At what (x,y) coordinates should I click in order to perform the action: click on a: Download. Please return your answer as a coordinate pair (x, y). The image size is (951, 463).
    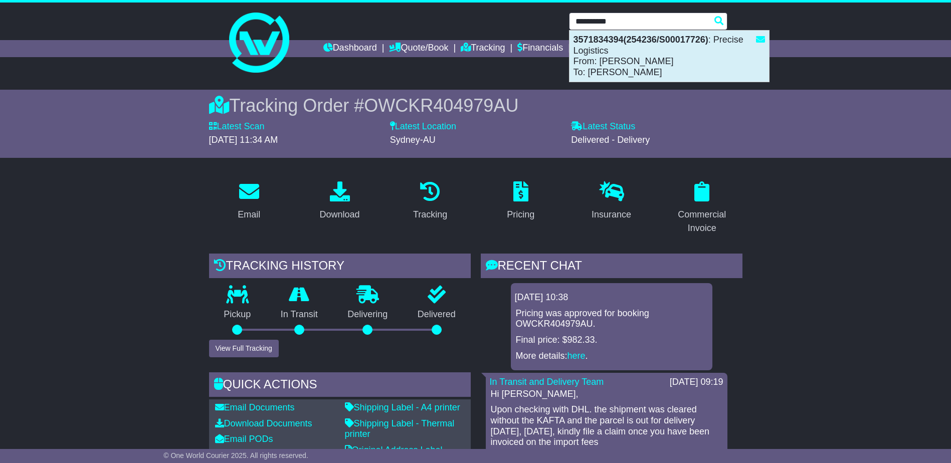
    Looking at the image, I should click on (339, 202).